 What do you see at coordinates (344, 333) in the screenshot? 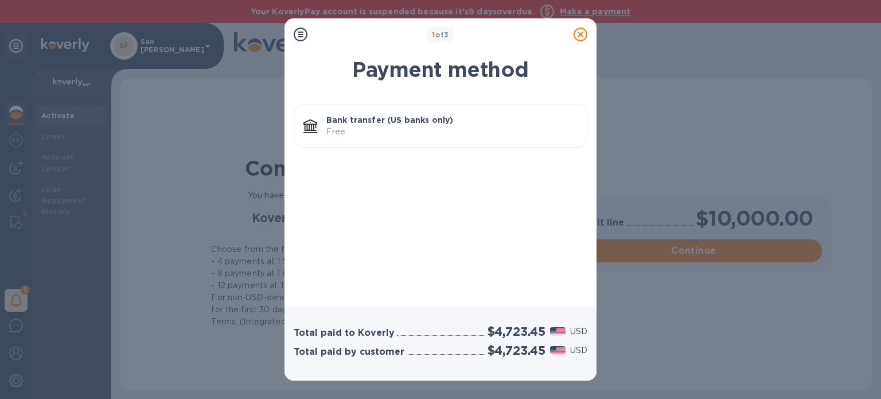
I see `h3: Total paid to Koverly` at bounding box center [344, 333].